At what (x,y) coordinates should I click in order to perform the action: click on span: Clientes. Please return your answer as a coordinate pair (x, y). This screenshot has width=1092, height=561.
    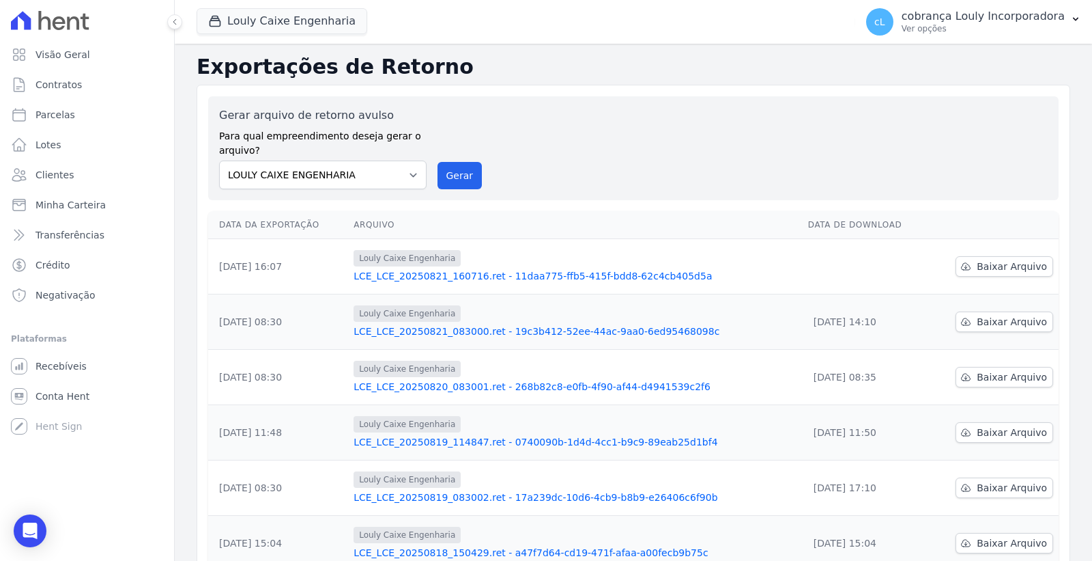
    Looking at the image, I should click on (55, 175).